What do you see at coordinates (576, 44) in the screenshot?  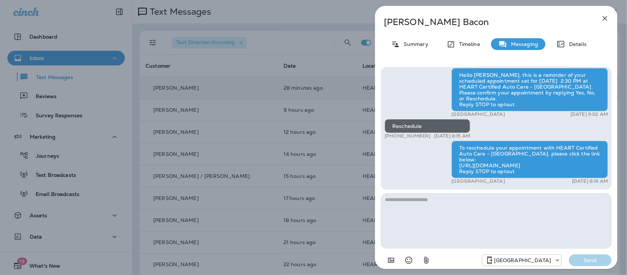 I see `p: Details` at bounding box center [576, 44].